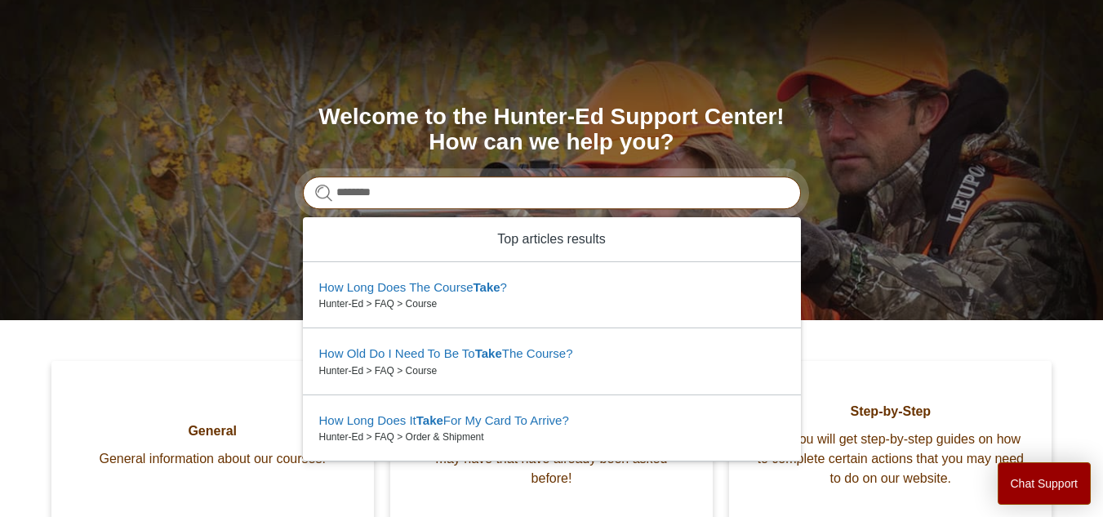 The image size is (1103, 517). I want to click on zd-autocomplete-header: Top articles results, so click(552, 239).